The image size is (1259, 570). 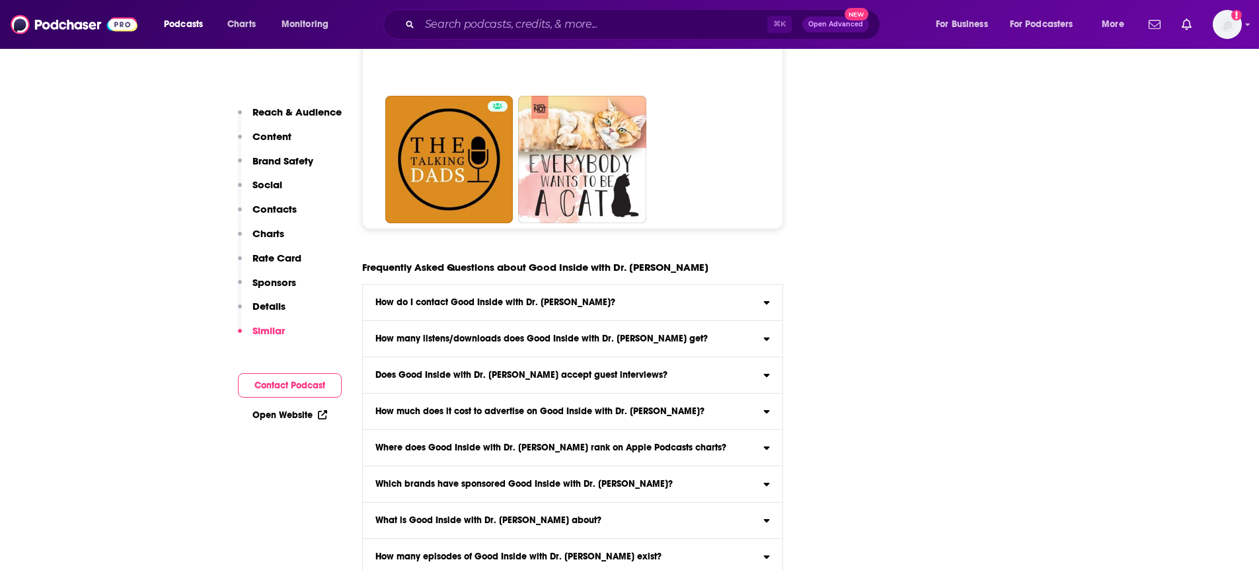 What do you see at coordinates (261, 336) in the screenshot?
I see `button: Similar` at bounding box center [261, 336].